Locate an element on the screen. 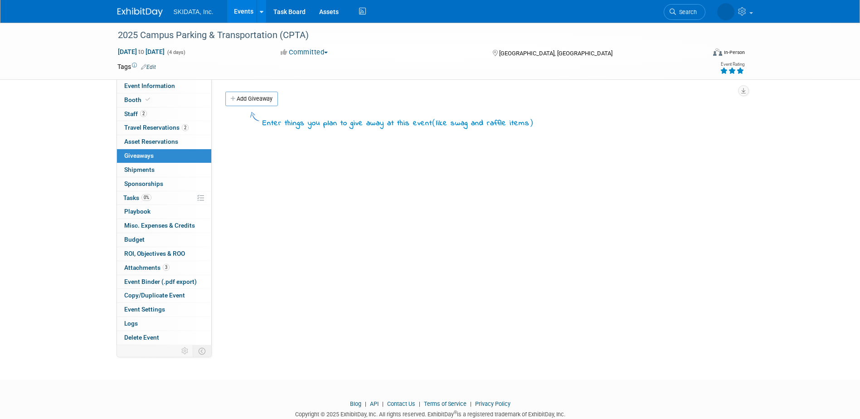 This screenshot has width=860, height=419. span: Misc. Expenses & Credits is located at coordinates (160, 225).